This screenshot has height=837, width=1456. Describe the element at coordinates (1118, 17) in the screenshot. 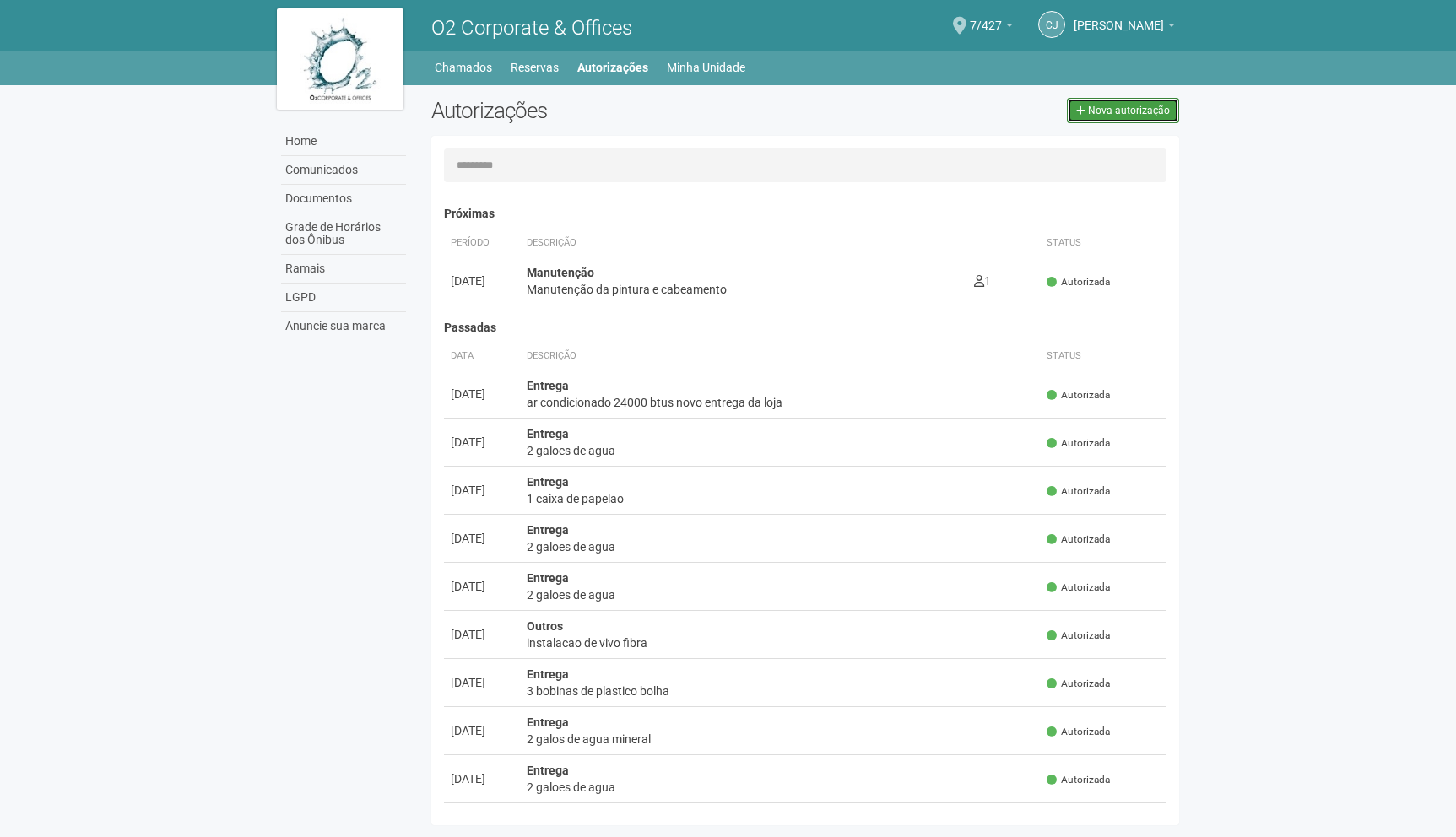

I see `span: CESAR JAHARA DE ALBUQUERQUE` at that location.